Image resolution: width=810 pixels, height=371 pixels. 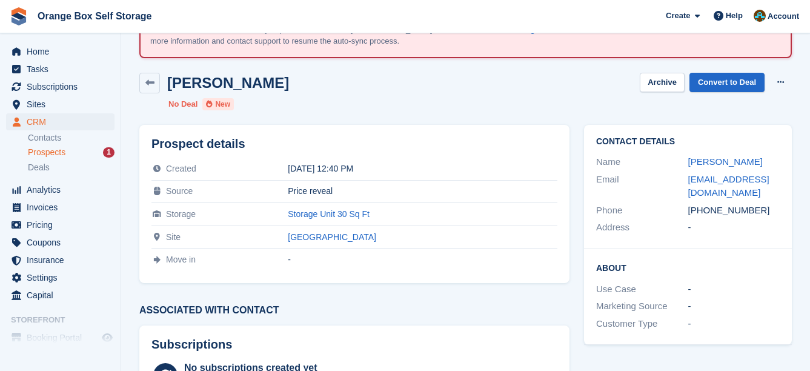 What do you see at coordinates (63, 122) in the screenshot?
I see `span: CRM` at bounding box center [63, 122].